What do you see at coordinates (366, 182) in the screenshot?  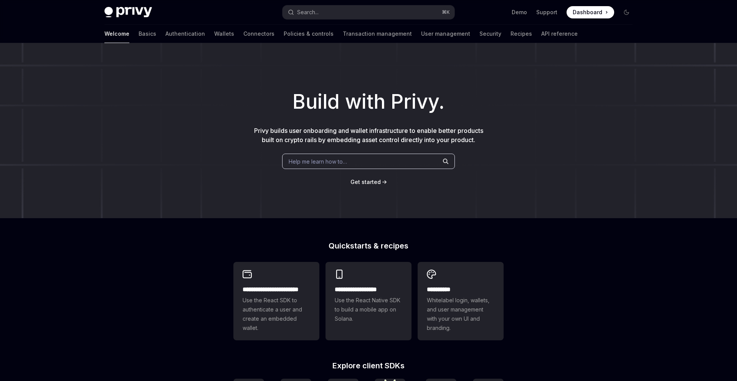 I see `a: Get started` at bounding box center [366, 182].